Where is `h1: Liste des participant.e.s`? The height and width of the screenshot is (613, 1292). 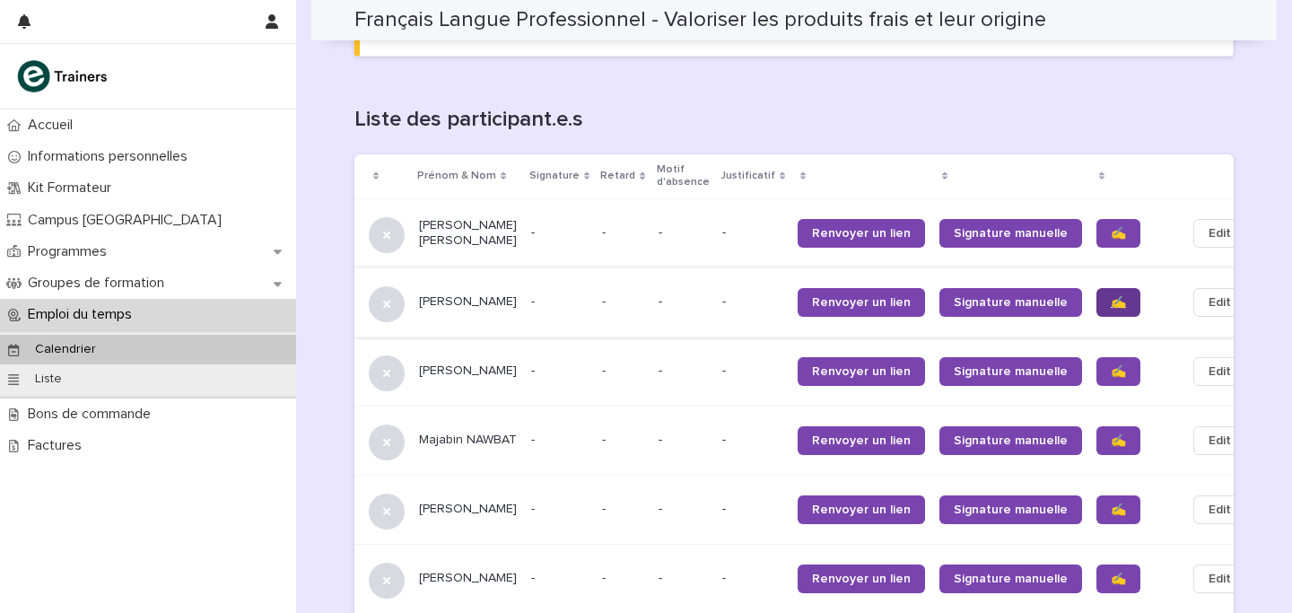 h1: Liste des participant.e.s is located at coordinates (794, 119).